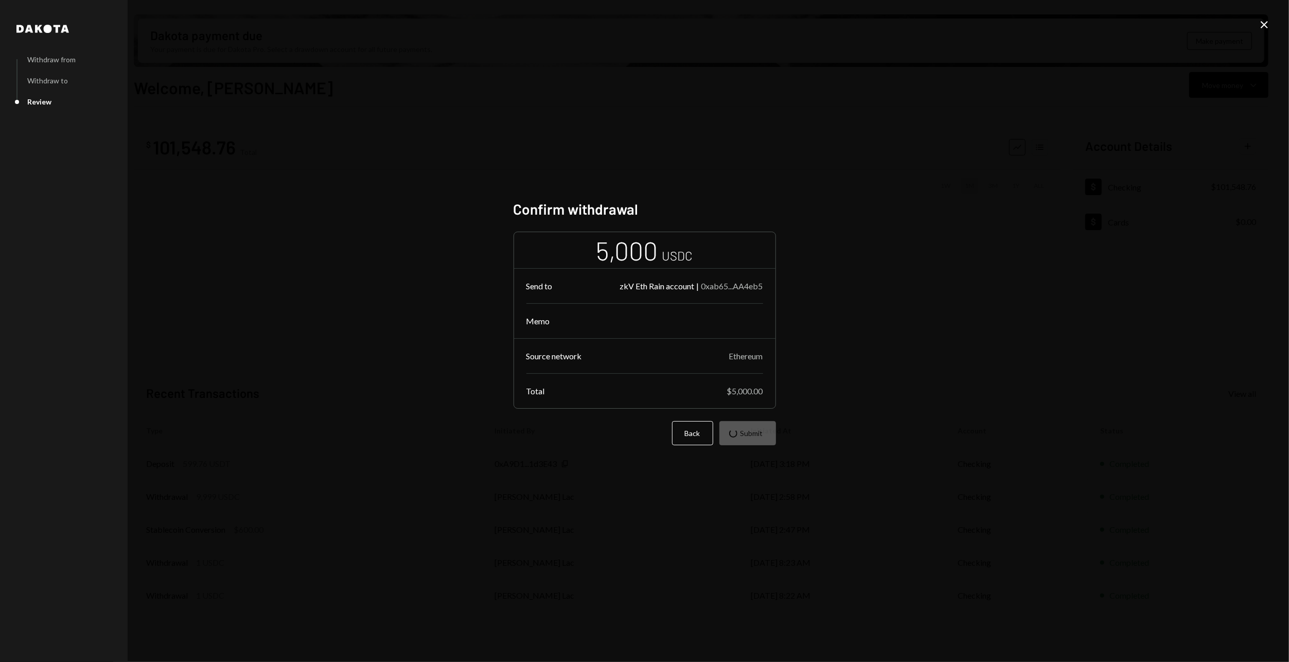 The height and width of the screenshot is (662, 1289). I want to click on button: Back, so click(692, 433).